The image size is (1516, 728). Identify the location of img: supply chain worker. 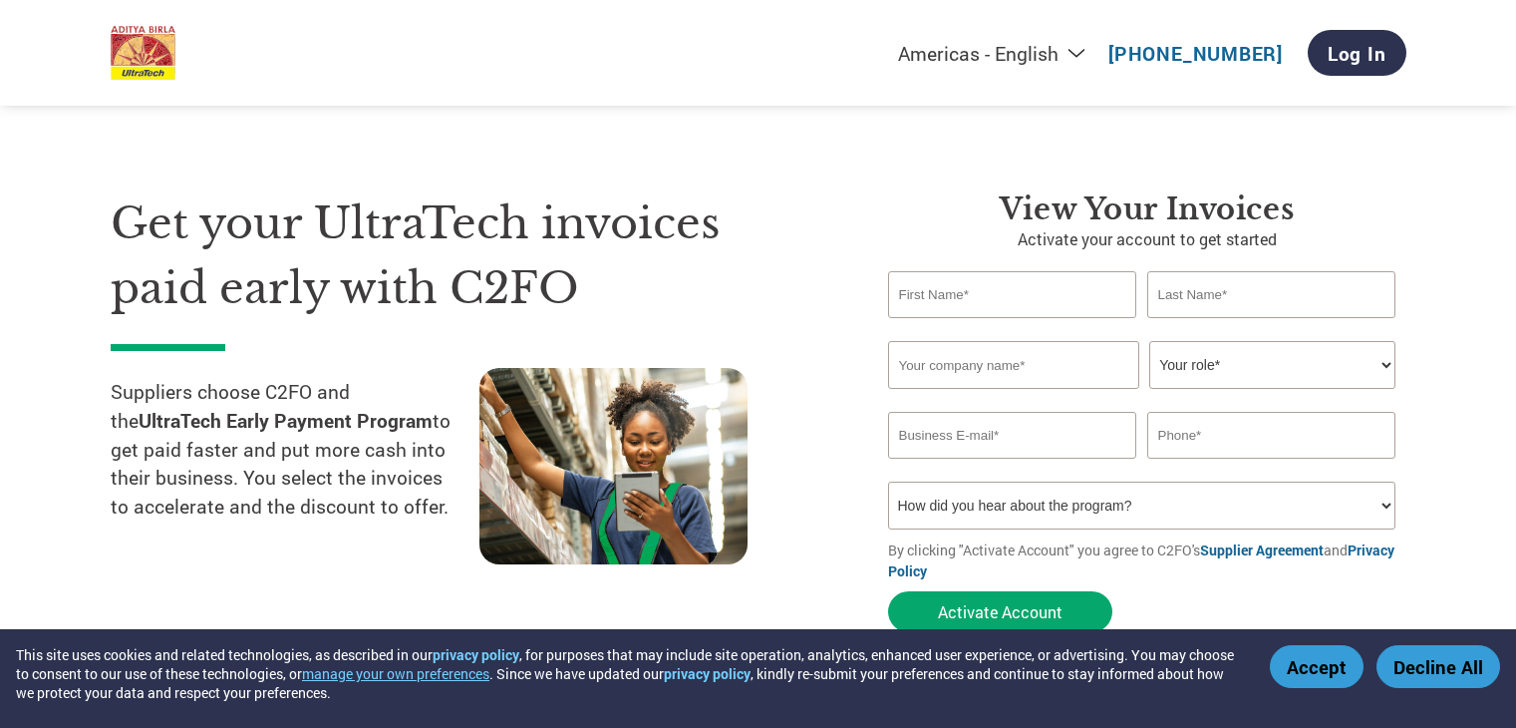
(613, 466).